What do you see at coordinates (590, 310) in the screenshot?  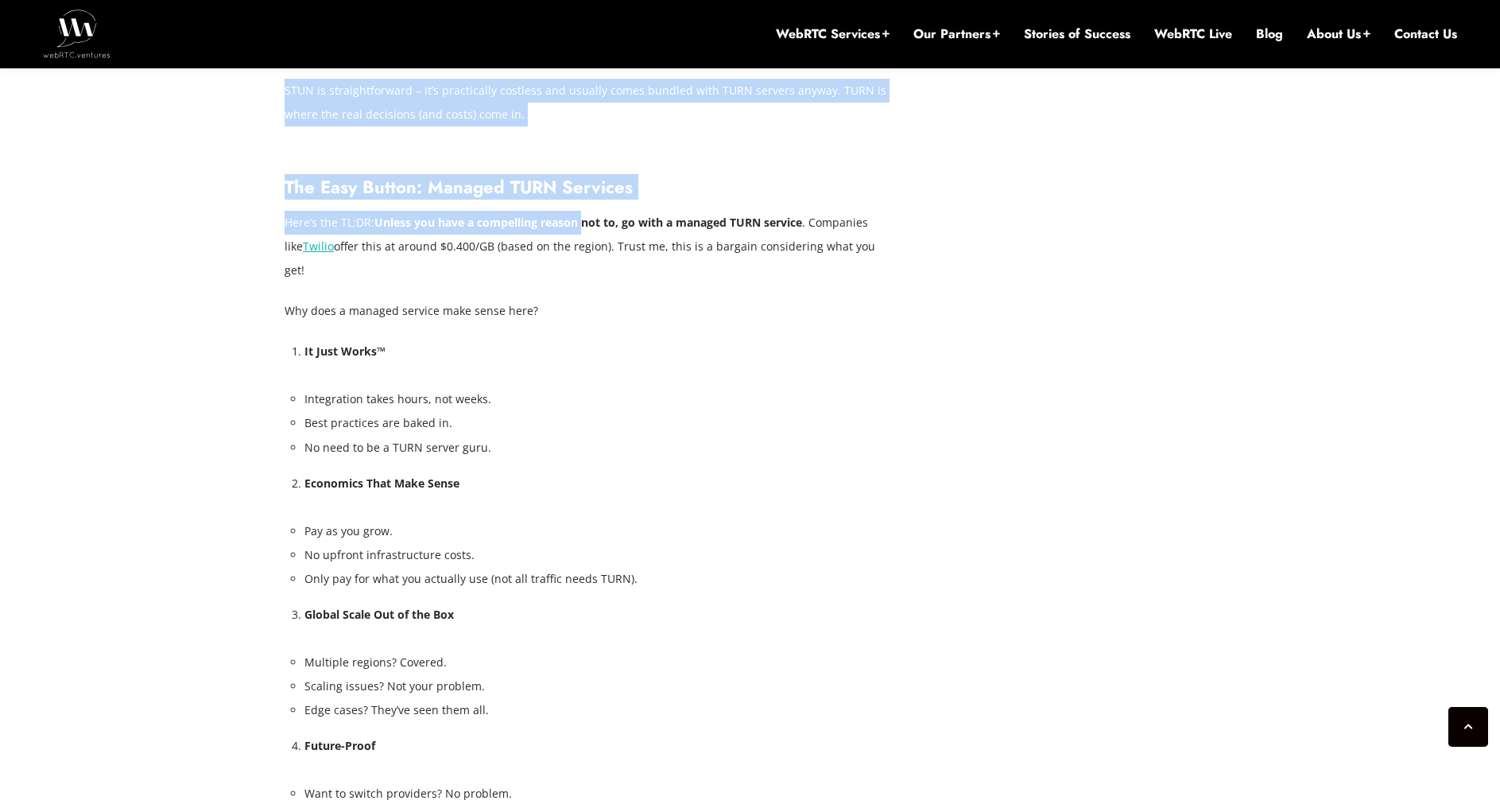 I see `p: Why does a managed service make sense here?` at bounding box center [590, 310].